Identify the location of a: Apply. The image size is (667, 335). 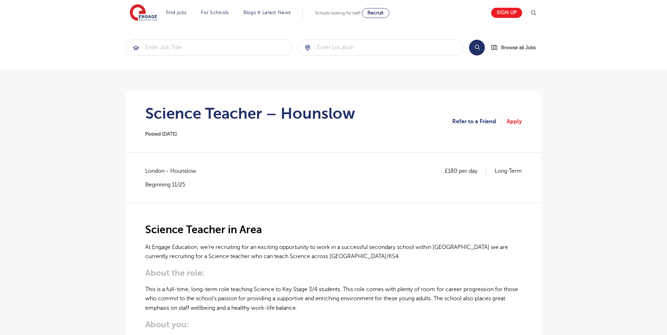
(514, 122).